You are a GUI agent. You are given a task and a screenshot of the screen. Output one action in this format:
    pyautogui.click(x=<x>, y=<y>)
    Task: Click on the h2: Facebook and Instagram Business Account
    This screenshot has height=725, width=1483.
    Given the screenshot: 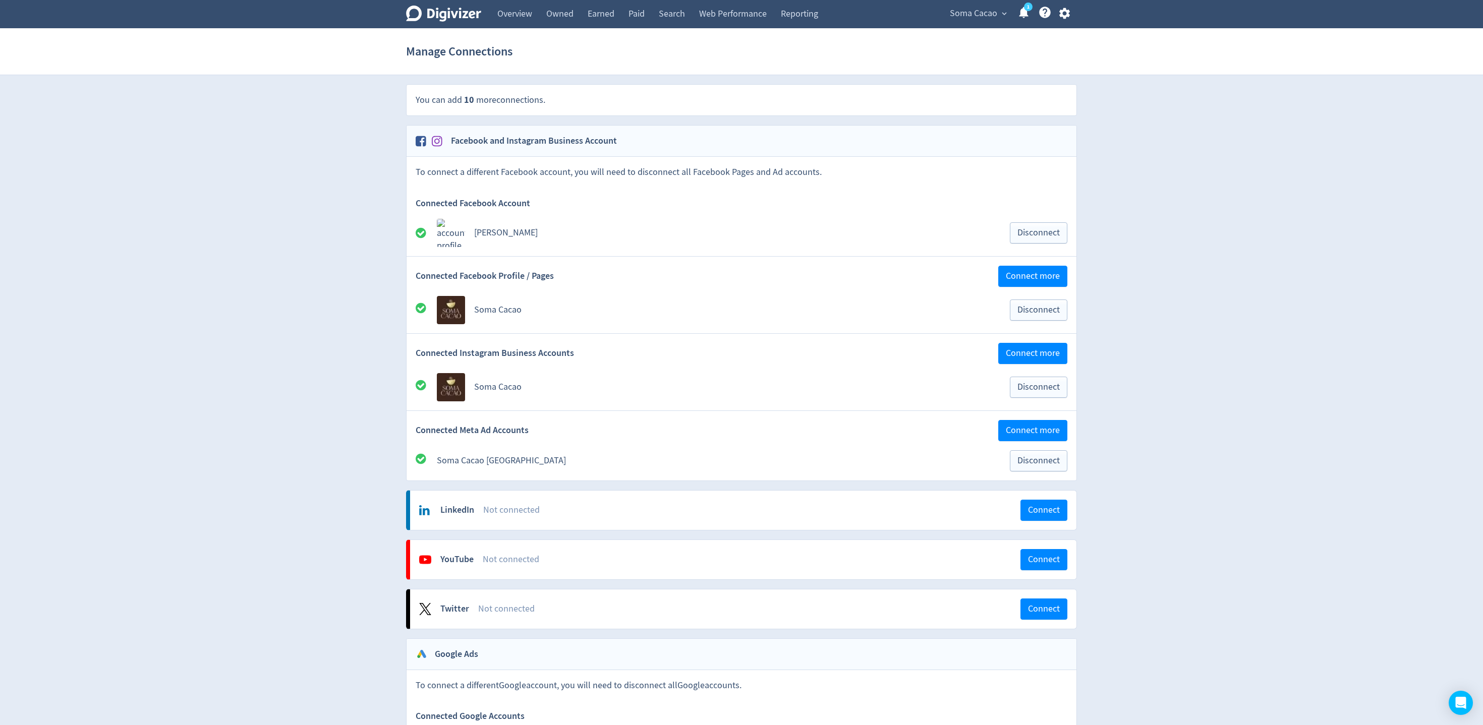 What is the action you would take?
    pyautogui.click(x=530, y=141)
    